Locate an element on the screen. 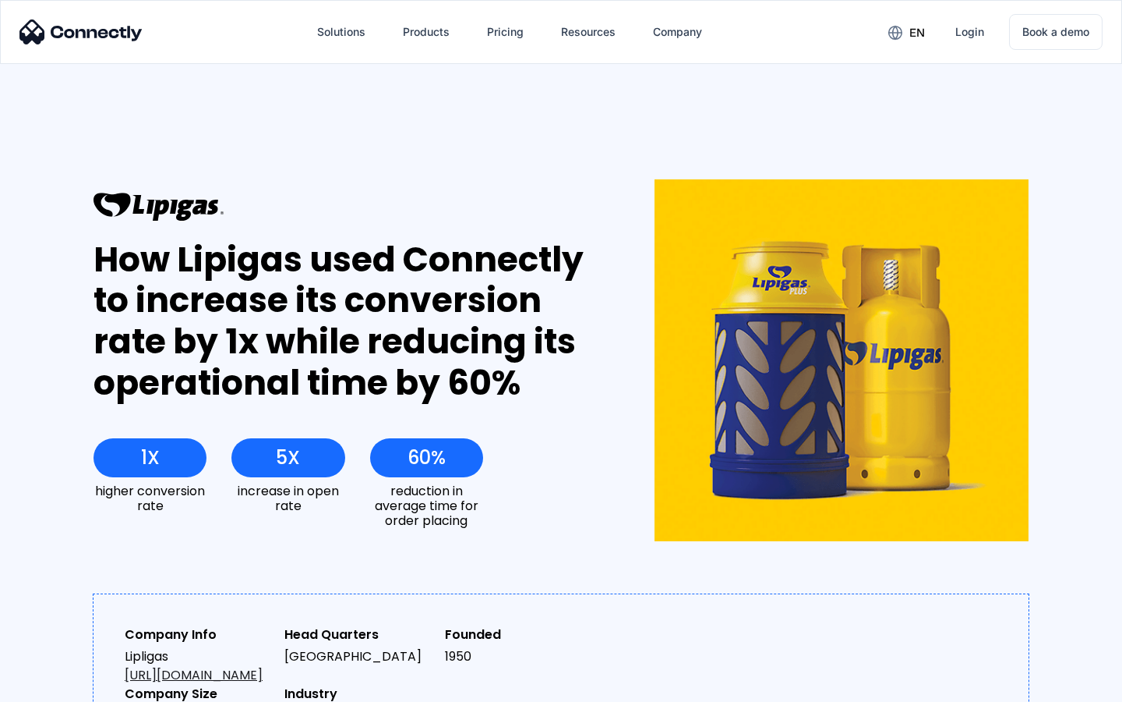 This screenshot has height=702, width=1122. div: Lipligas is located at coordinates (198, 666).